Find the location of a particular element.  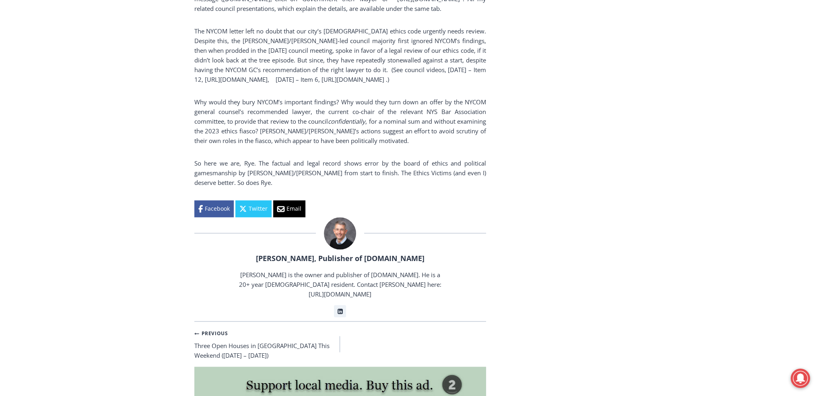

a: Twitter is located at coordinates (254, 209).